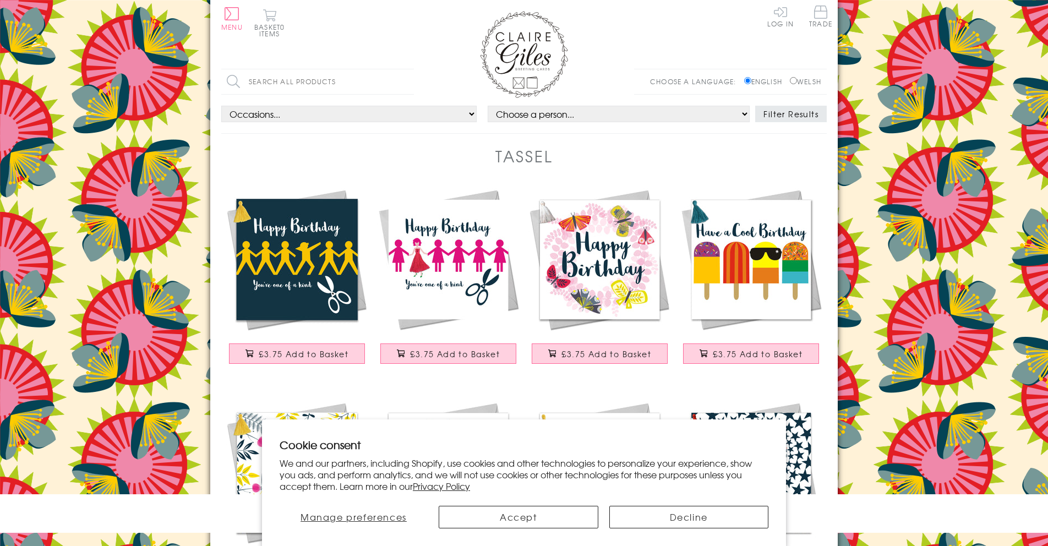 The image size is (1048, 546). Describe the element at coordinates (791, 114) in the screenshot. I see `button: Filter Results` at that location.